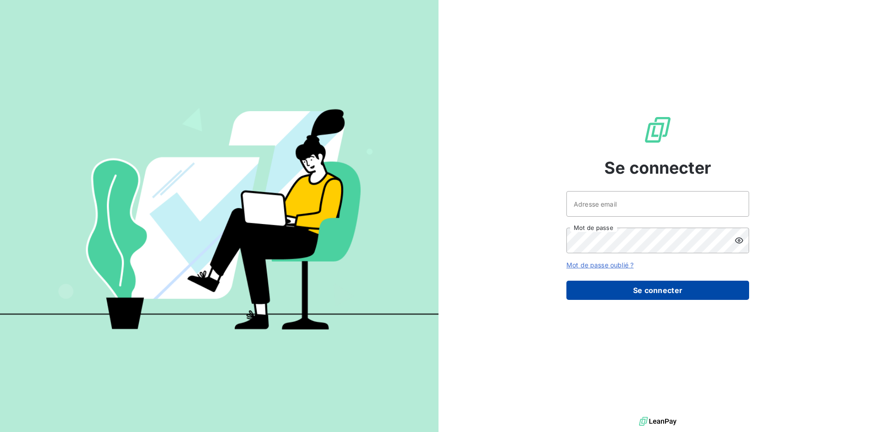  Describe the element at coordinates (658, 421) in the screenshot. I see `img: logo` at that location.